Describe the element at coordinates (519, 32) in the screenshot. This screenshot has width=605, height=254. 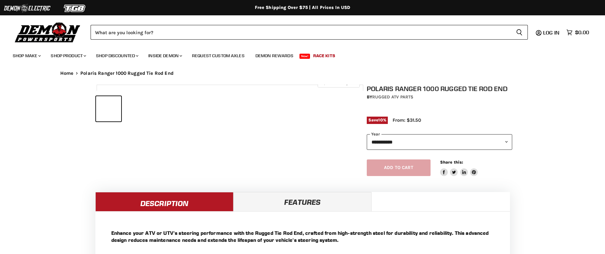
I see `button: Search` at that location.